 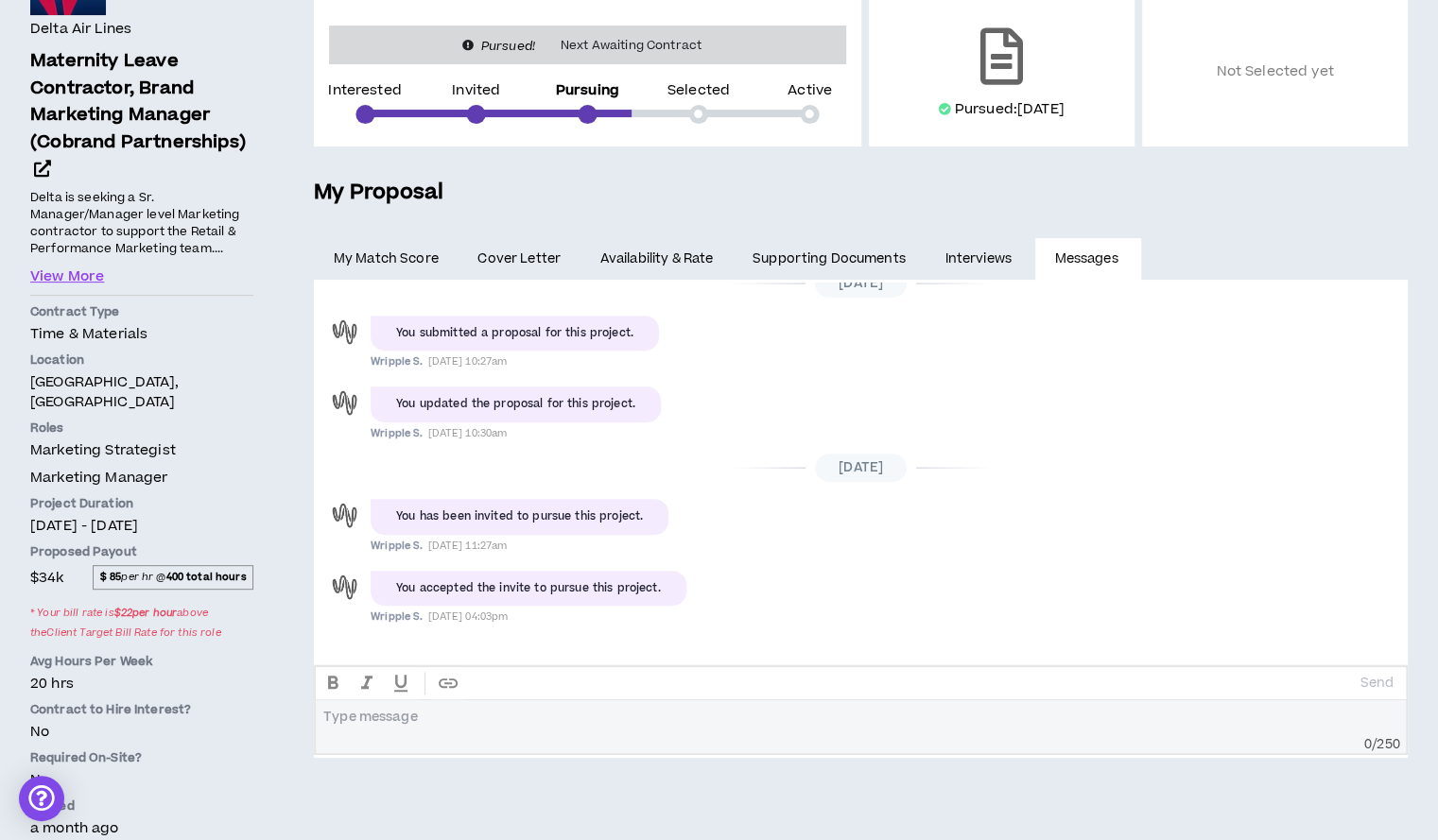 What do you see at coordinates (401, 683) in the screenshot?
I see `button: UNDERLINE text` at bounding box center [401, 683].